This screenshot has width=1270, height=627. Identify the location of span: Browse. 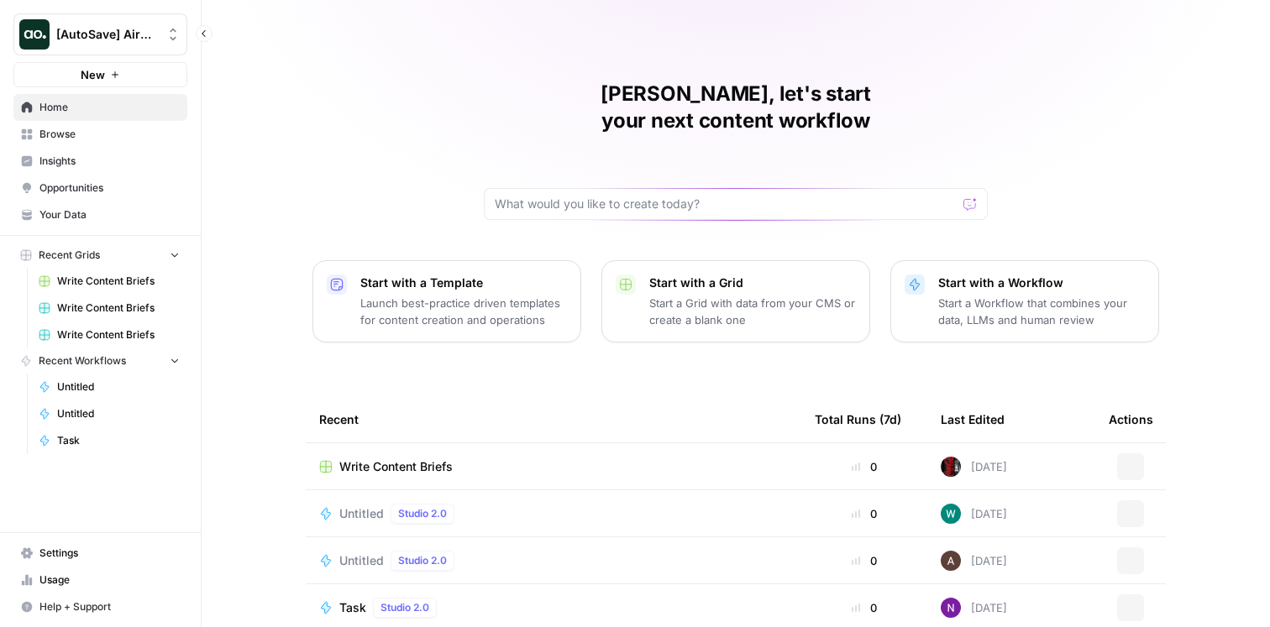
(109, 134).